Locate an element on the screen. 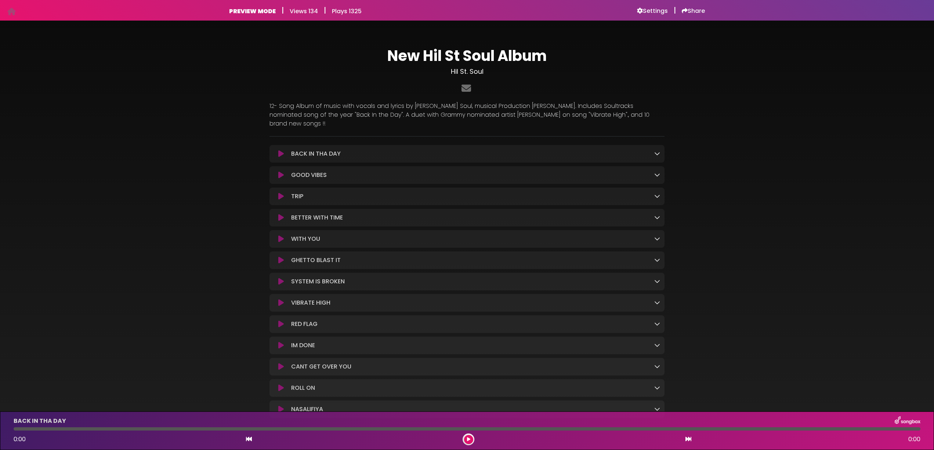 The image size is (934, 450). a: Settings is located at coordinates (652, 11).